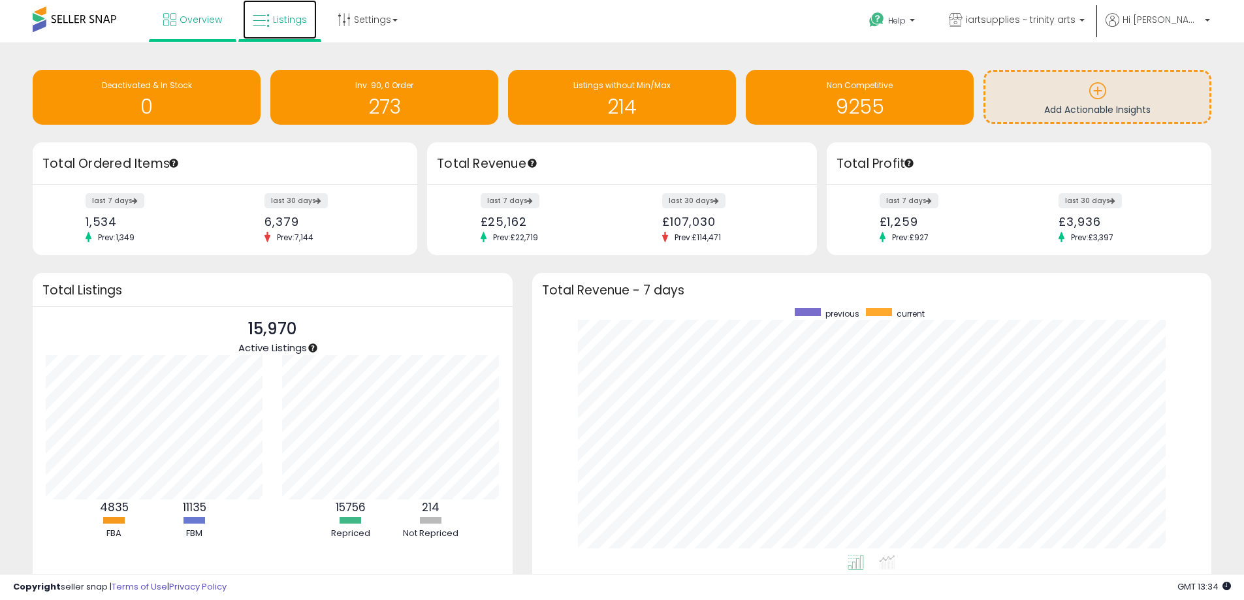 This screenshot has width=1244, height=600. Describe the element at coordinates (547, 221) in the screenshot. I see `div: £25,162` at that location.